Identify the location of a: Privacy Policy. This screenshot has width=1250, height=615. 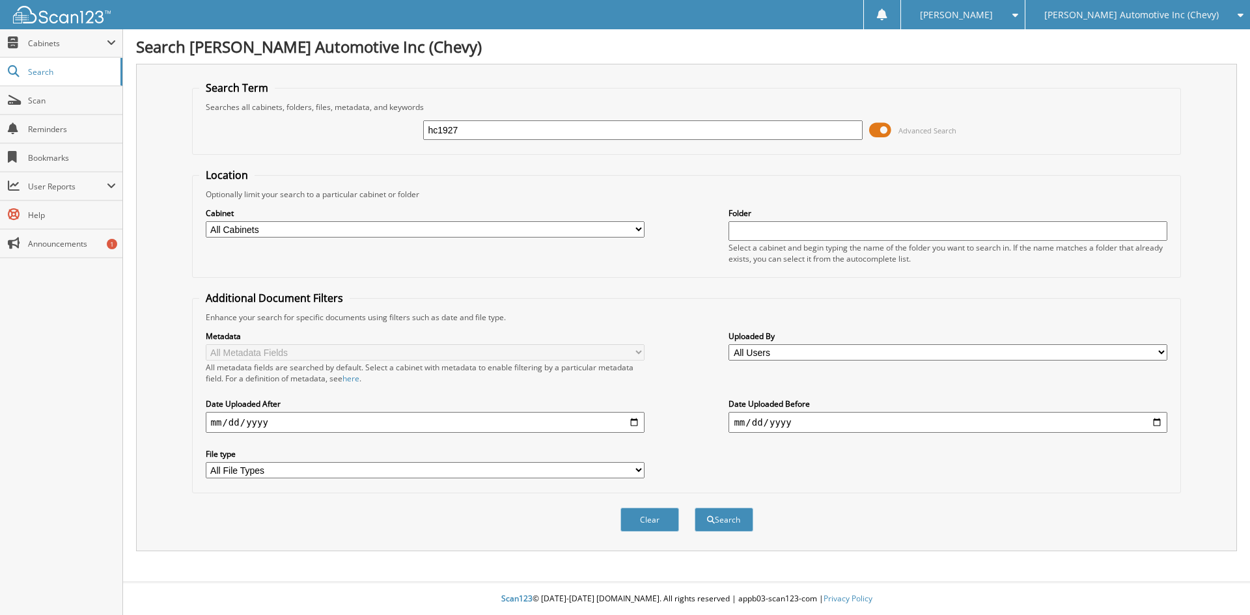
(847, 598).